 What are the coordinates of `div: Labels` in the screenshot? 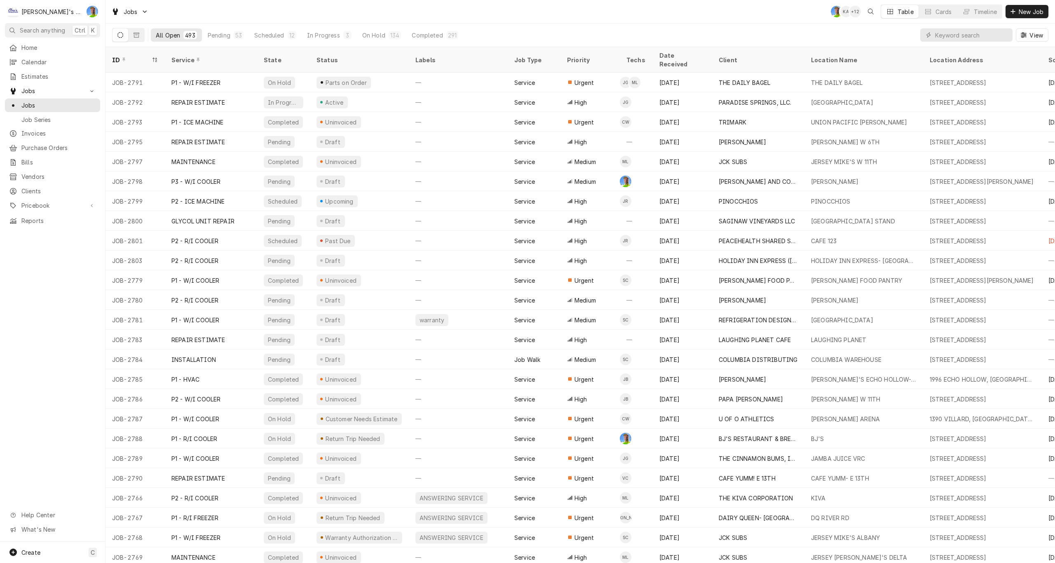 It's located at (458, 60).